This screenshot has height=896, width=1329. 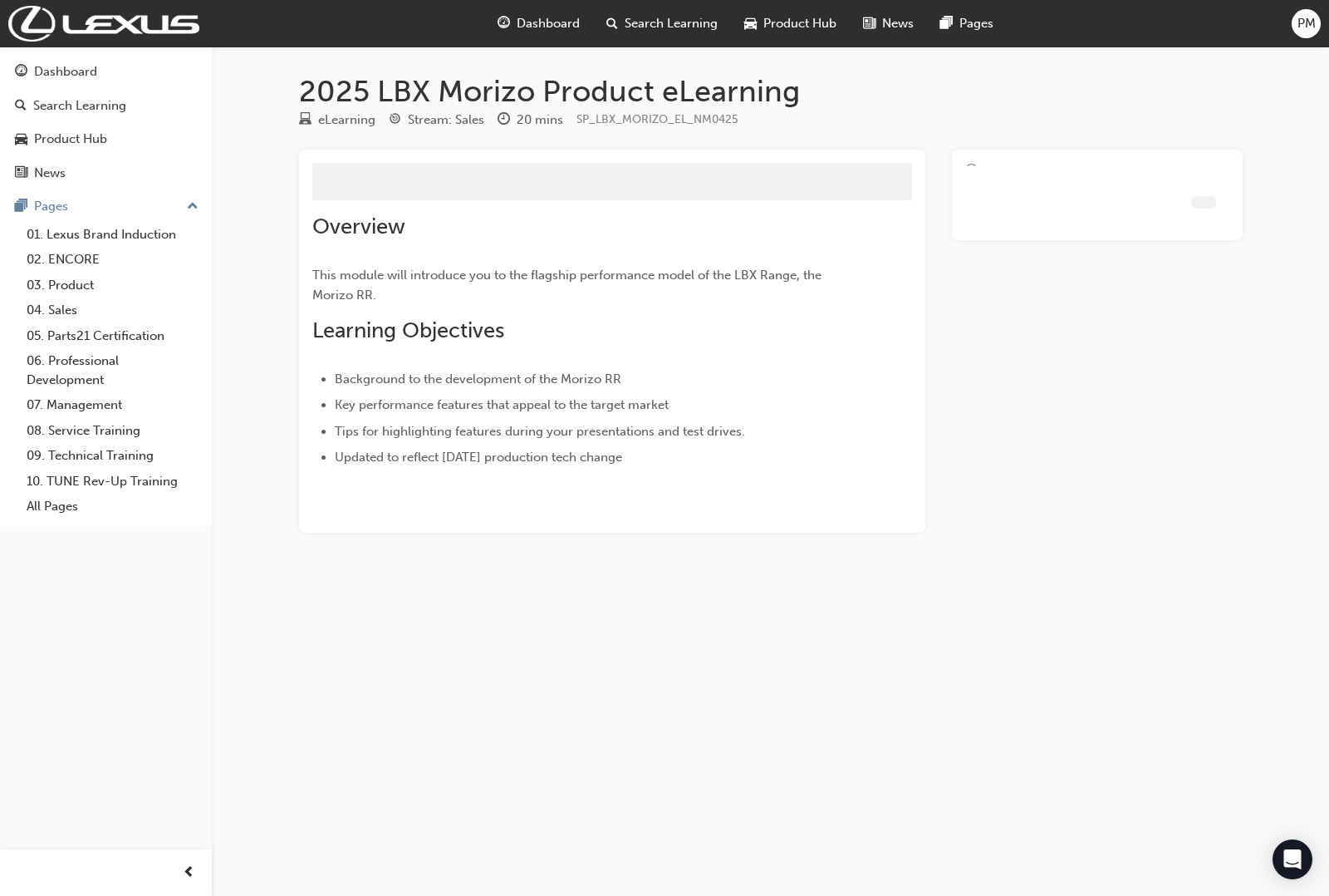 I want to click on a: 08. Service Training, so click(x=112, y=430).